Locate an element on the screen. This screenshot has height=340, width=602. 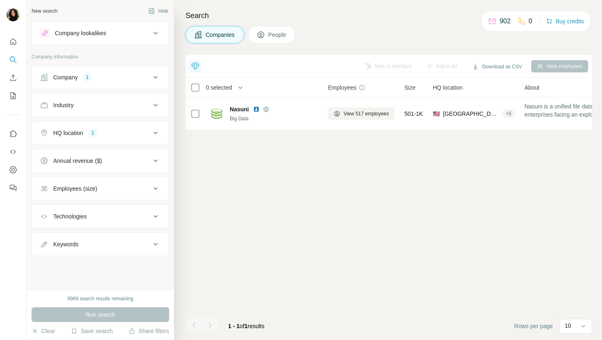
button: Buy credits is located at coordinates (565, 21).